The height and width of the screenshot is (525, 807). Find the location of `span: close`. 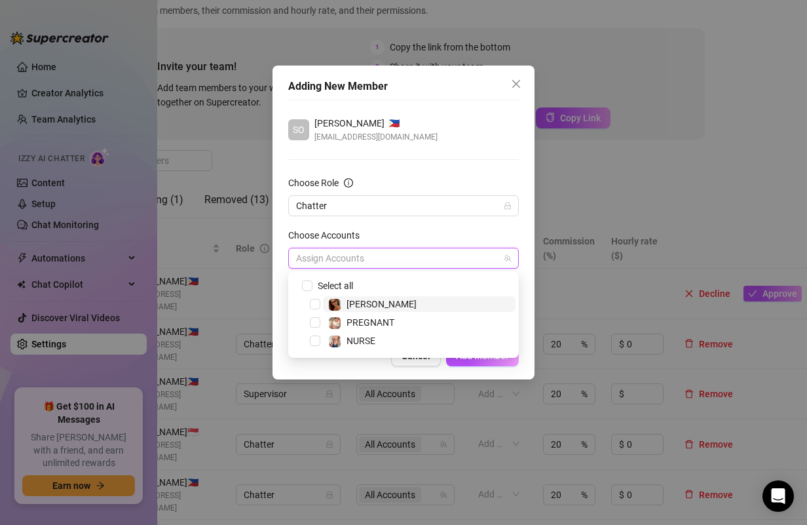

span: close is located at coordinates (516, 84).